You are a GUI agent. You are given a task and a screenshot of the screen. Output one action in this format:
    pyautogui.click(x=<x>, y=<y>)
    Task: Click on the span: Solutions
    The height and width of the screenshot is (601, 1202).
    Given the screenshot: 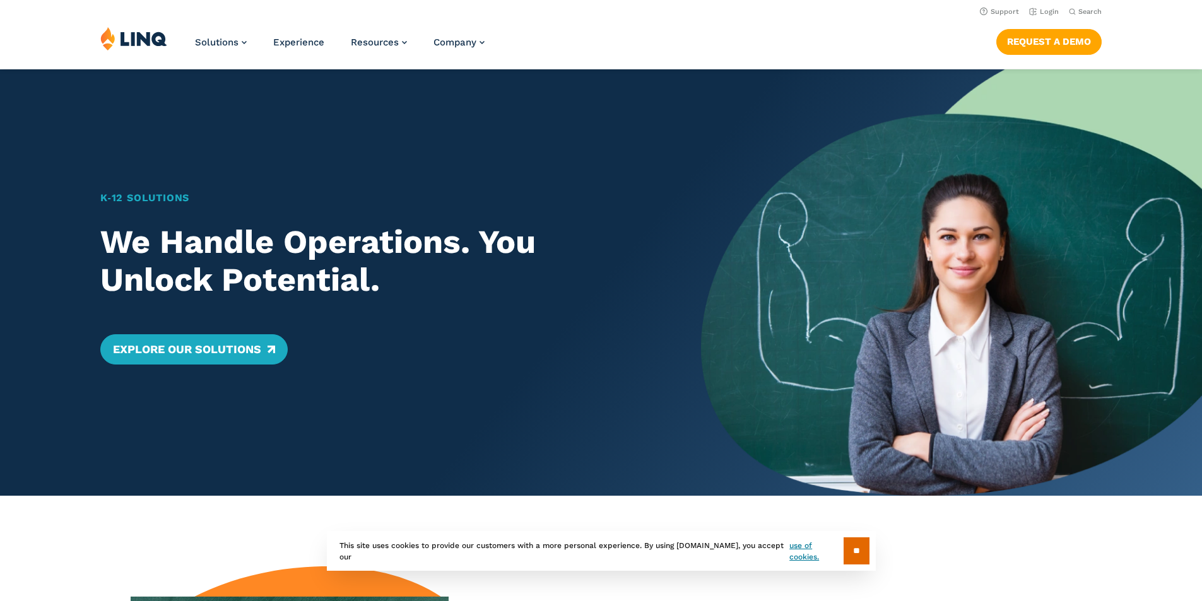 What is the action you would take?
    pyautogui.click(x=216, y=42)
    